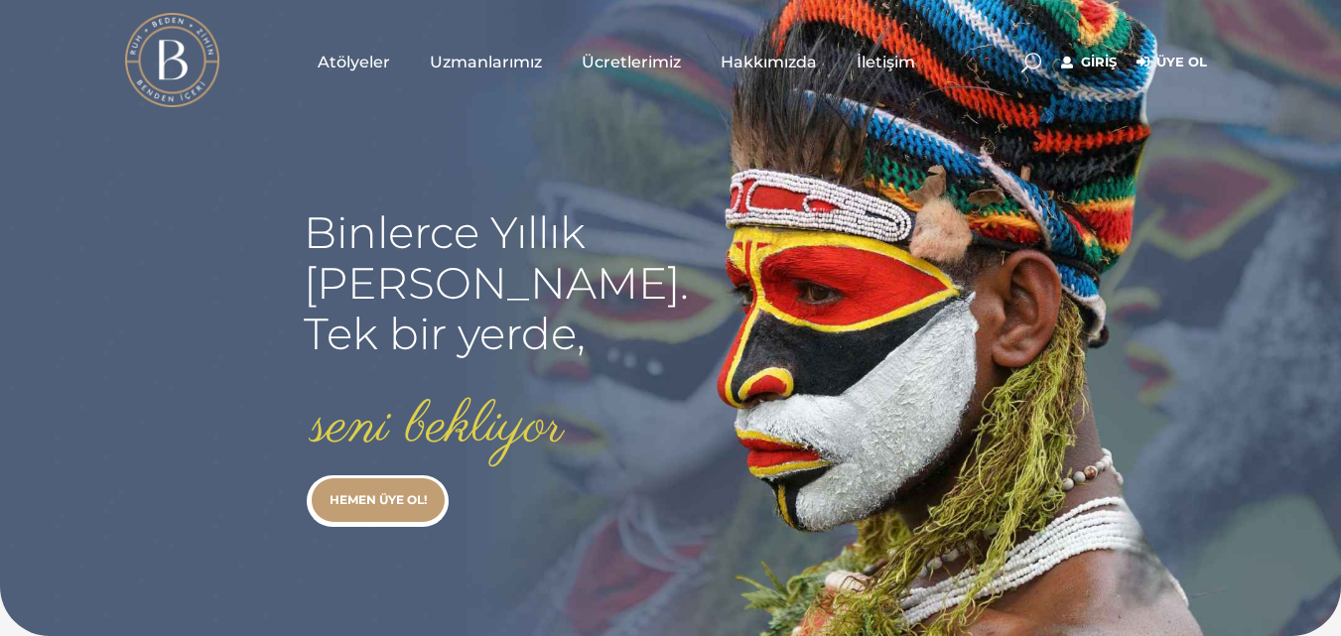  What do you see at coordinates (378, 500) in the screenshot?
I see `a: HEMEN ÜYE OL!` at bounding box center [378, 500].